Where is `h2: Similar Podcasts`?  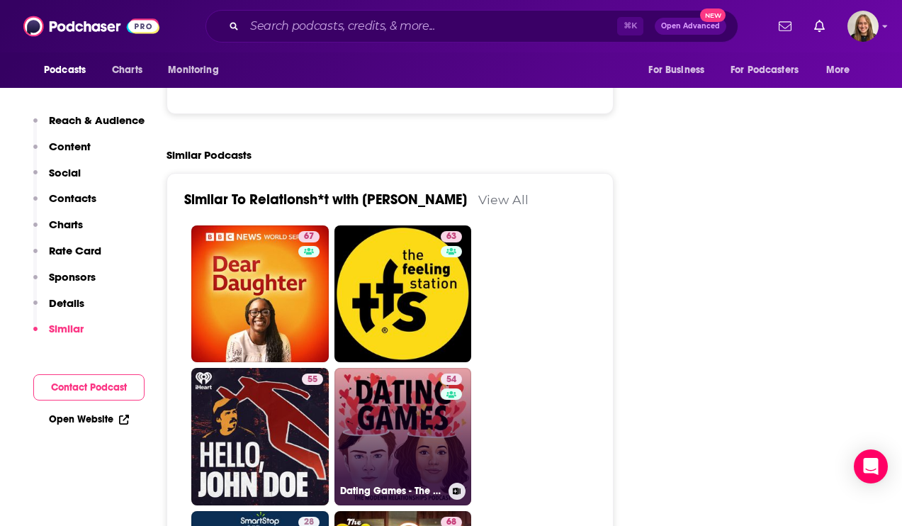
h2: Similar Podcasts is located at coordinates (209, 154).